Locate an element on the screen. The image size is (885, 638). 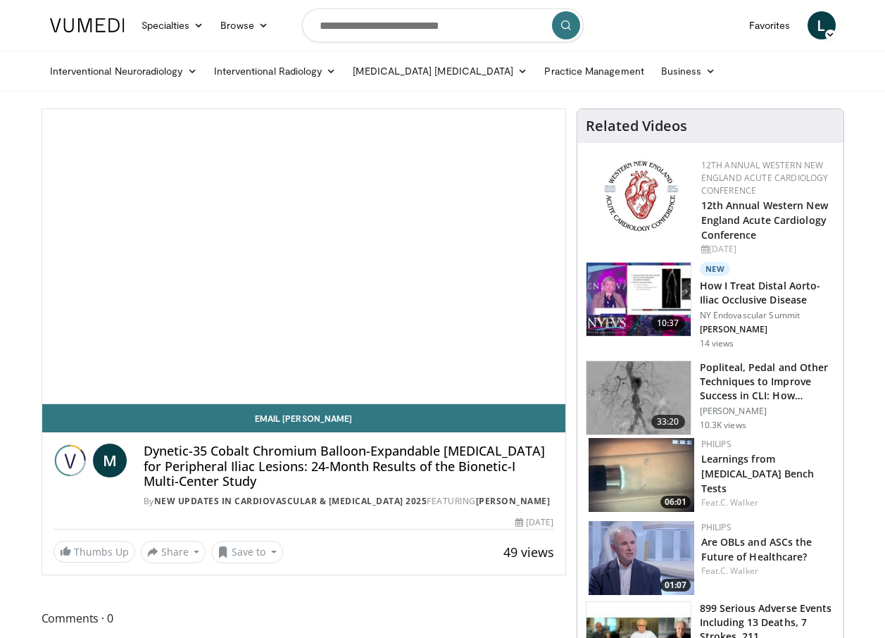
a: Are OBLs and ASCs the Future of Healthcare? is located at coordinates (757, 549).